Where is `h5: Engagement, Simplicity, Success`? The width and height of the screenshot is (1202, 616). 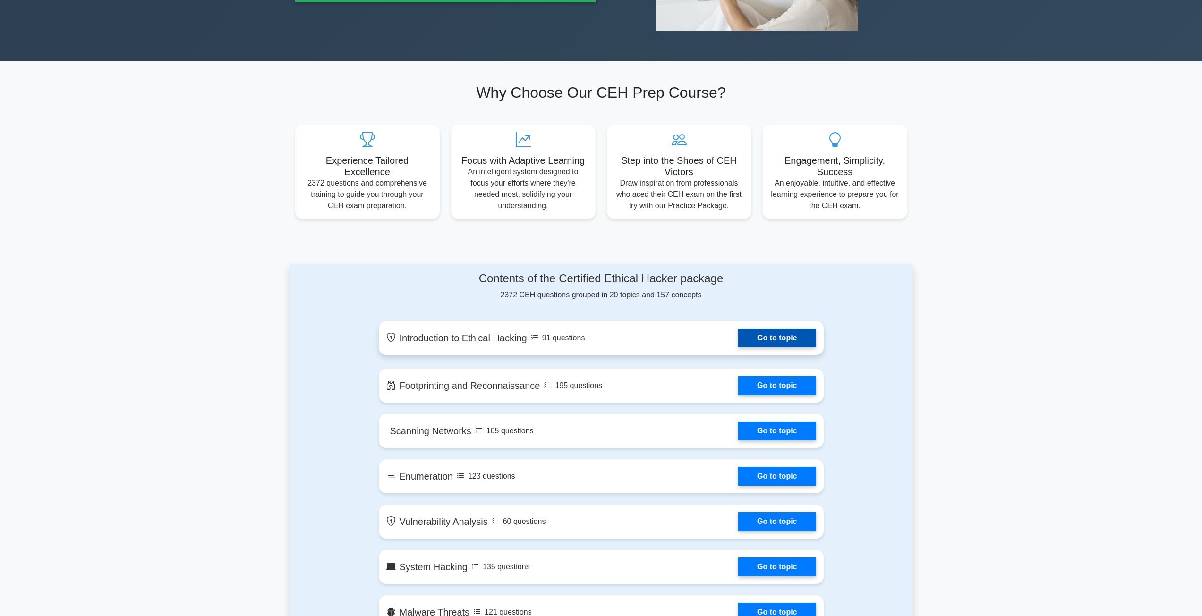 h5: Engagement, Simplicity, Success is located at coordinates (835, 166).